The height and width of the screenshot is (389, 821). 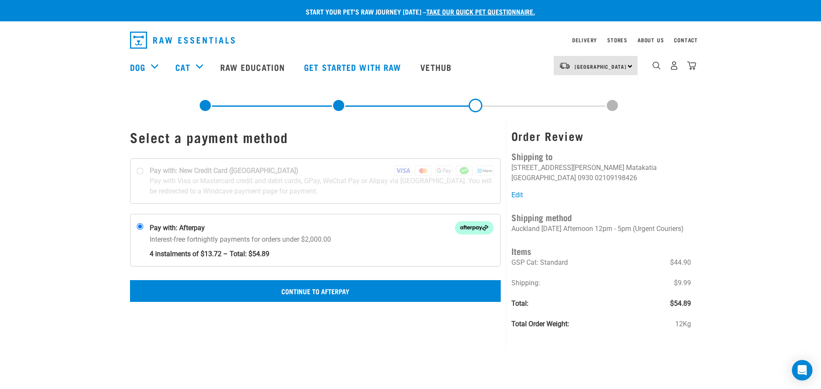 What do you see at coordinates (517, 195) in the screenshot?
I see `a: Edit` at bounding box center [517, 195].